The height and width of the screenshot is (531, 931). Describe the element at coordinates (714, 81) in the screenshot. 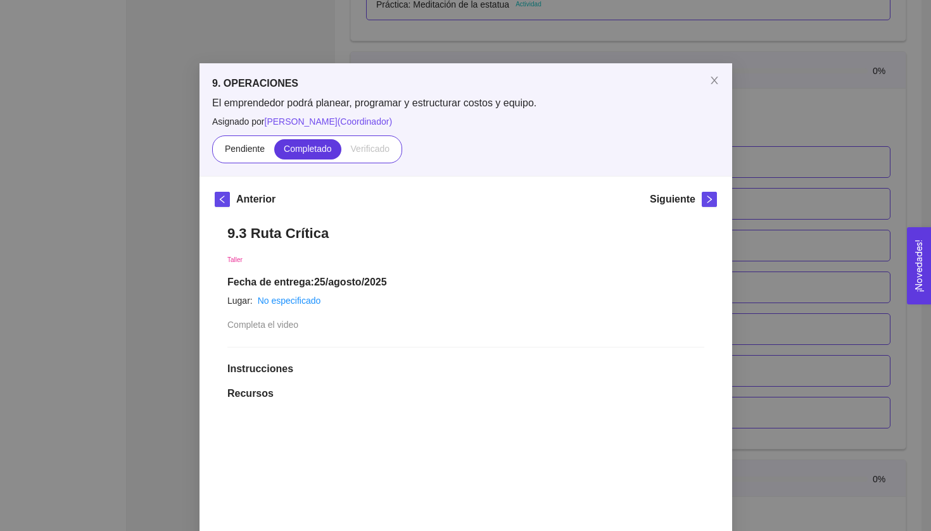

I see `button: Close` at that location.